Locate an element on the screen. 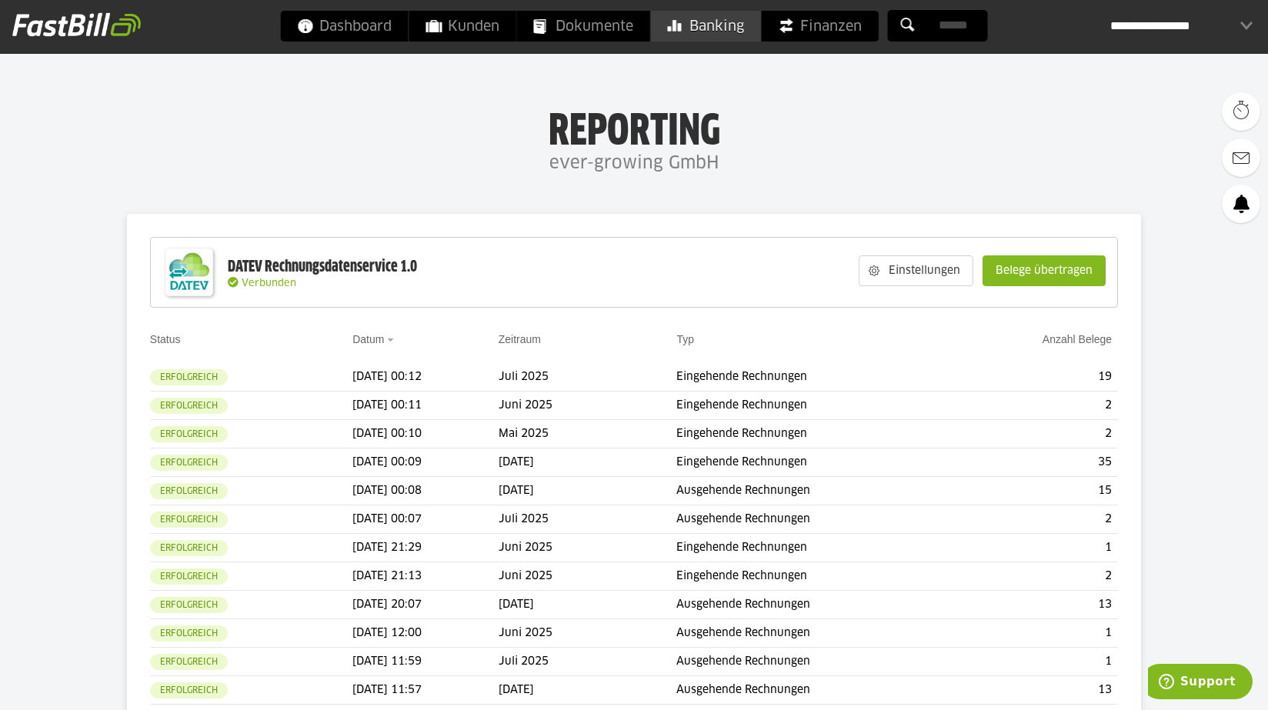 The height and width of the screenshot is (710, 1268). sl-button: Belege übertragen is located at coordinates (1044, 271).